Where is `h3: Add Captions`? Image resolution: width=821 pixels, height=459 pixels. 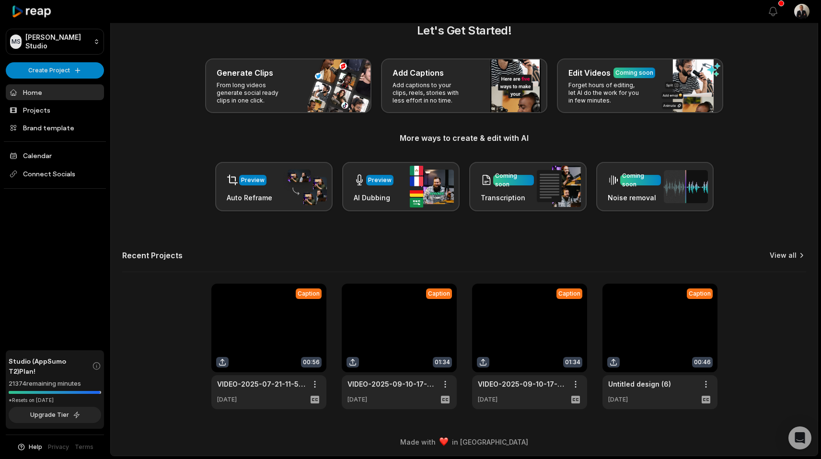
h3: Add Captions is located at coordinates (418, 73).